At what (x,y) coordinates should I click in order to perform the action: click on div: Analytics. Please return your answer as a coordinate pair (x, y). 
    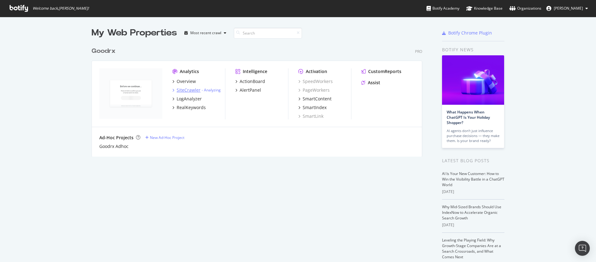
    Looking at the image, I should click on (189, 71).